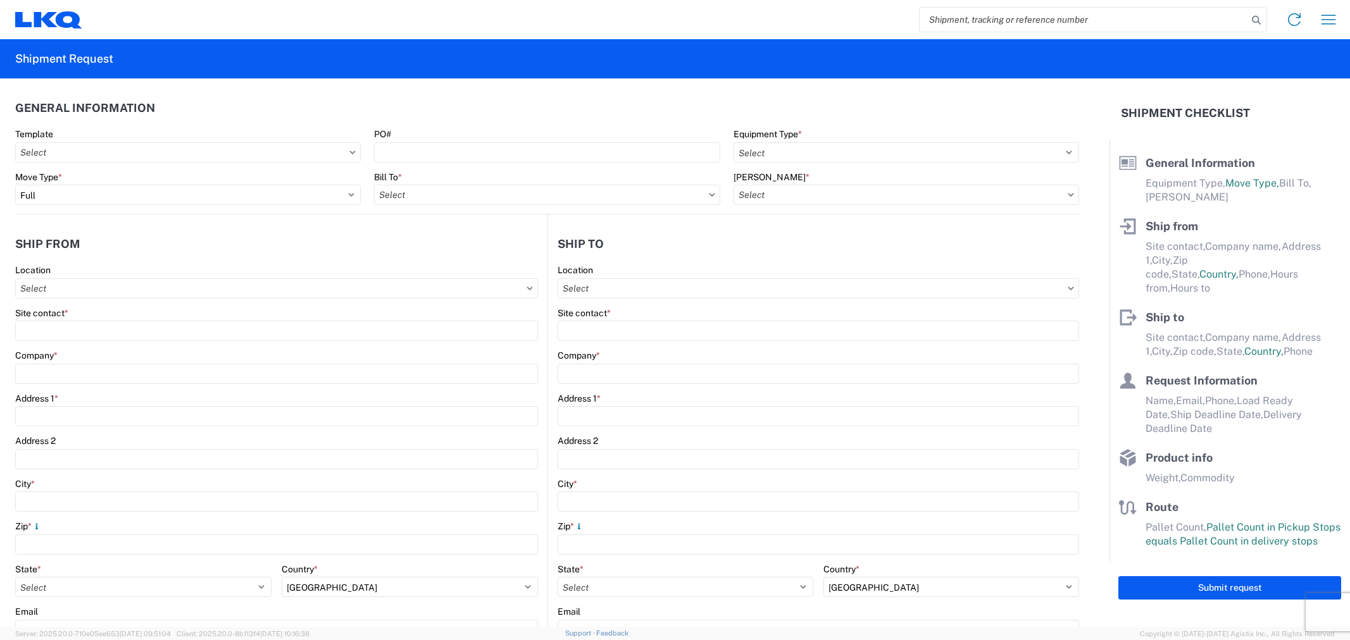 Image resolution: width=1350 pixels, height=640 pixels. What do you see at coordinates (39, 177) in the screenshot?
I see `label: Move Type` at bounding box center [39, 177].